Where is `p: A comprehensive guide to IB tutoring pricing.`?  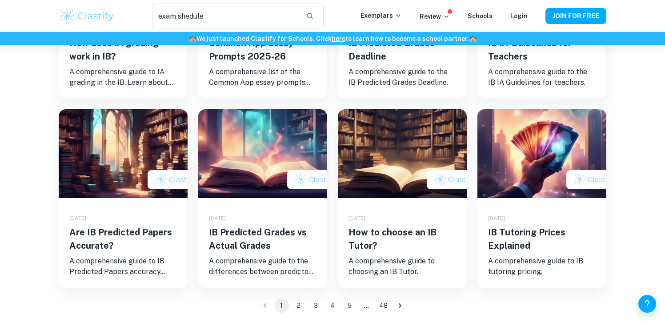 p: A comprehensive guide to IB tutoring pricing. is located at coordinates (542, 267).